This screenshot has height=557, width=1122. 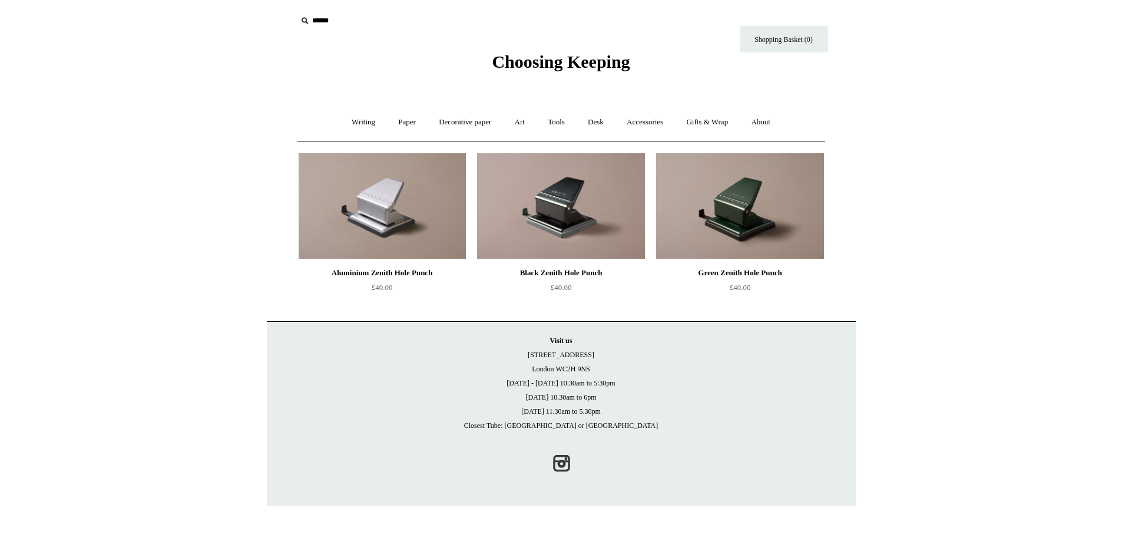 What do you see at coordinates (520, 122) in the screenshot?
I see `a: Art` at bounding box center [520, 122].